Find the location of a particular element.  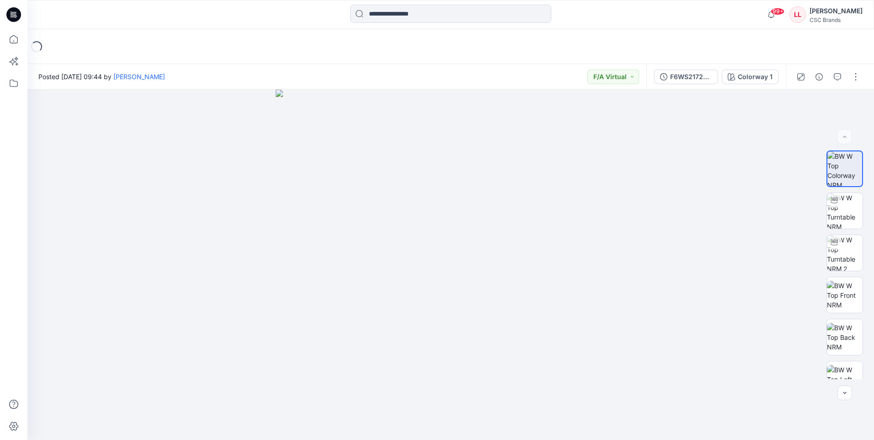

button: F6WS217273_SW26W5149_F26_GLACT_VFA is located at coordinates (686, 77).